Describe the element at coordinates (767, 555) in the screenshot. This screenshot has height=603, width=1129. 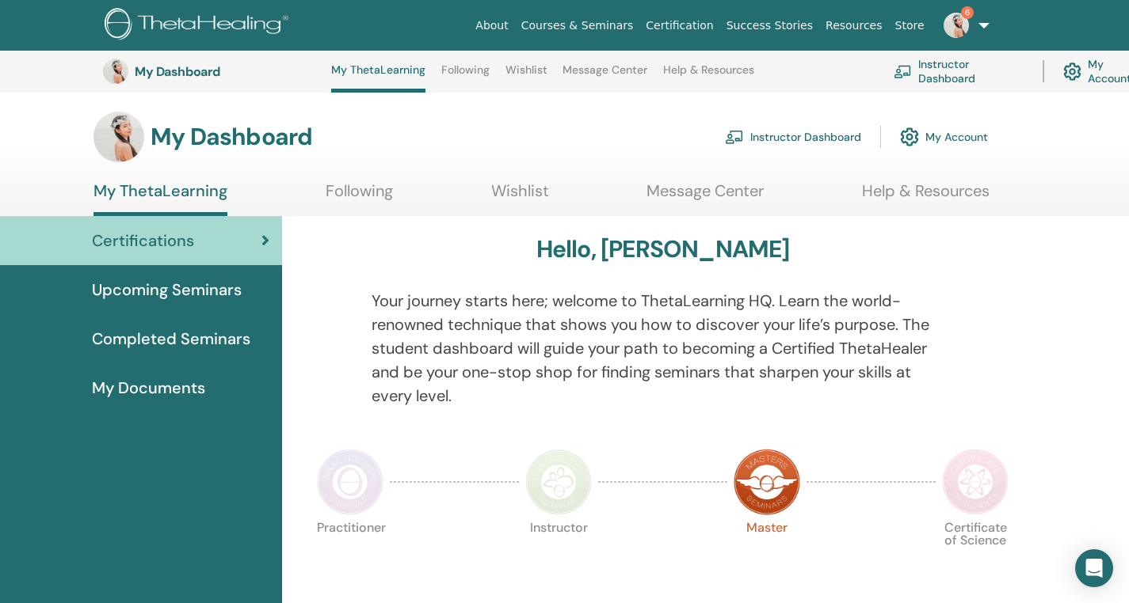
I see `p: Master` at that location.